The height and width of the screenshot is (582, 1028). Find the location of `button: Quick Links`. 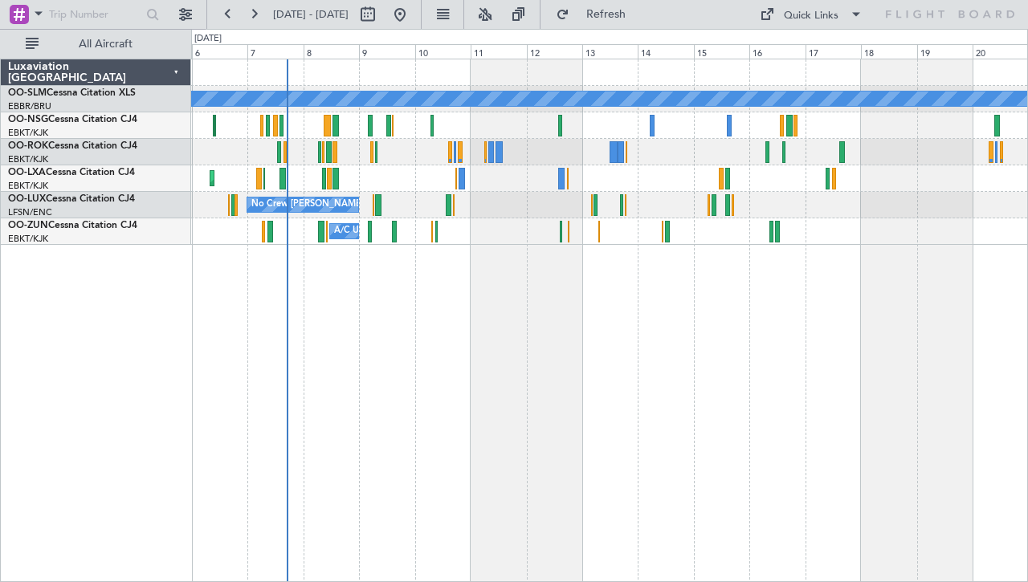

button: Quick Links is located at coordinates (811, 14).